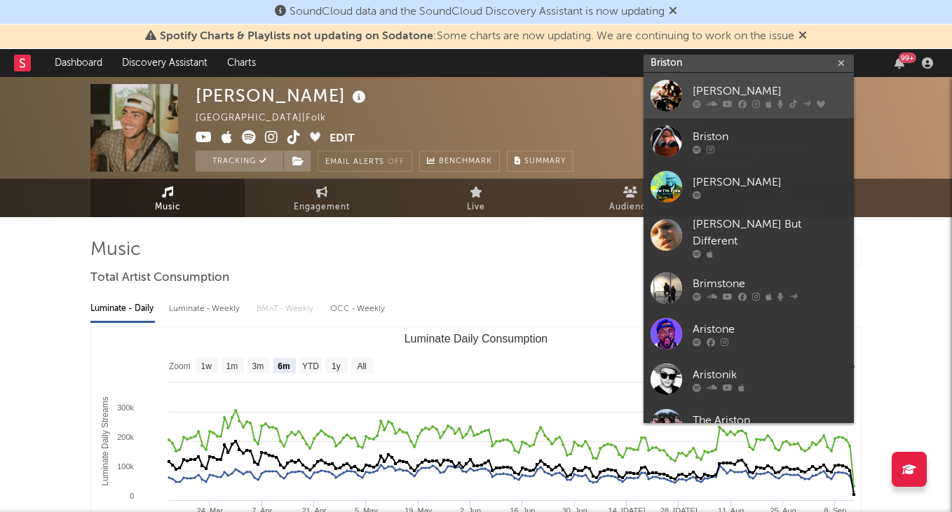  Describe the element at coordinates (361, 367) in the screenshot. I see `text: All` at that location.